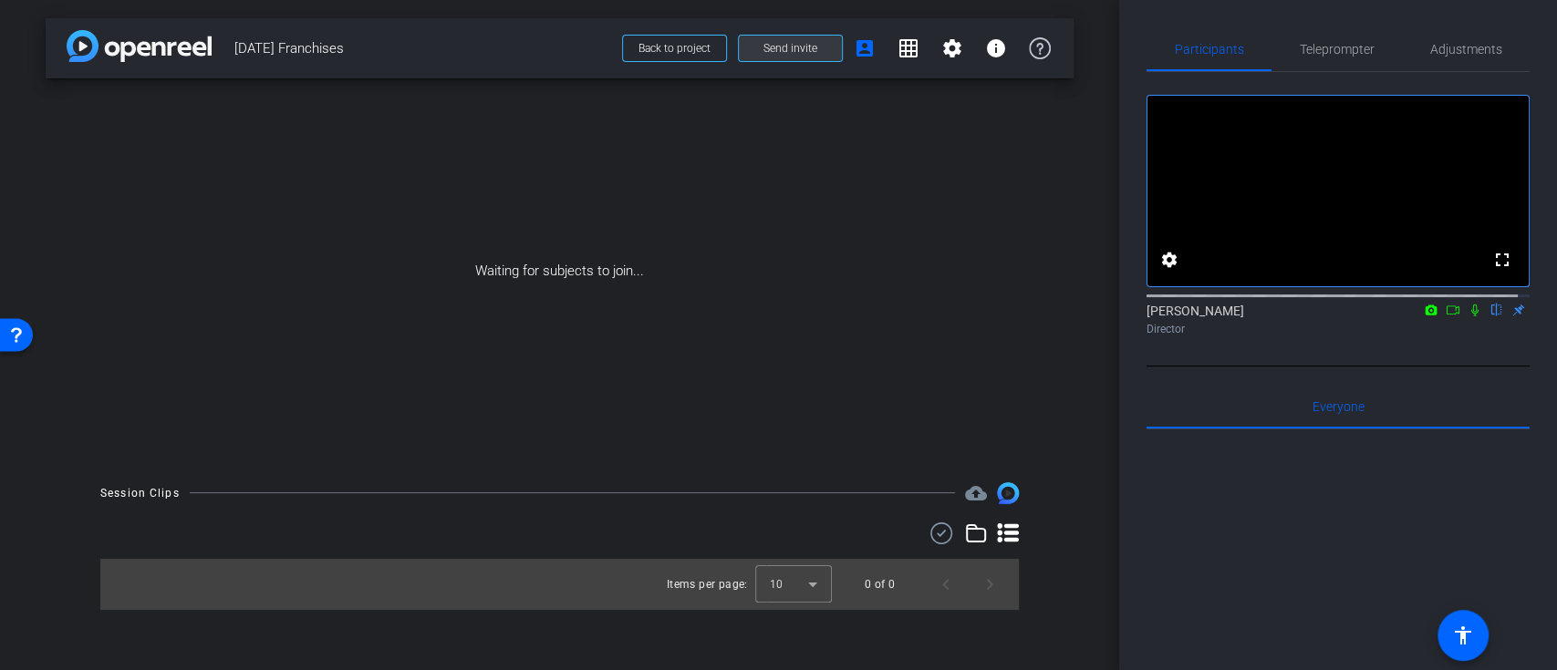 The image size is (1557, 670). I want to click on div: 0 of 0, so click(879, 585).